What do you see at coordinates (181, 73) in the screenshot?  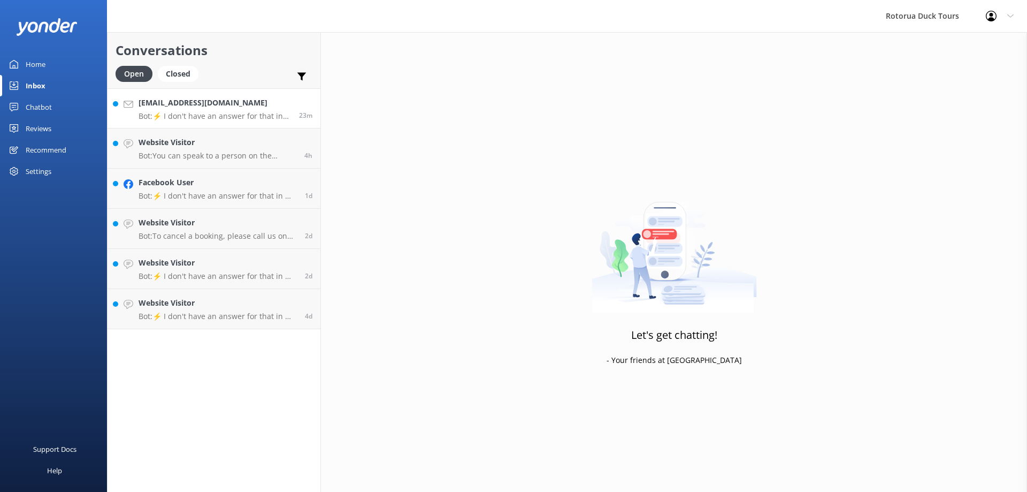 I see `a: Closed` at bounding box center [181, 73].